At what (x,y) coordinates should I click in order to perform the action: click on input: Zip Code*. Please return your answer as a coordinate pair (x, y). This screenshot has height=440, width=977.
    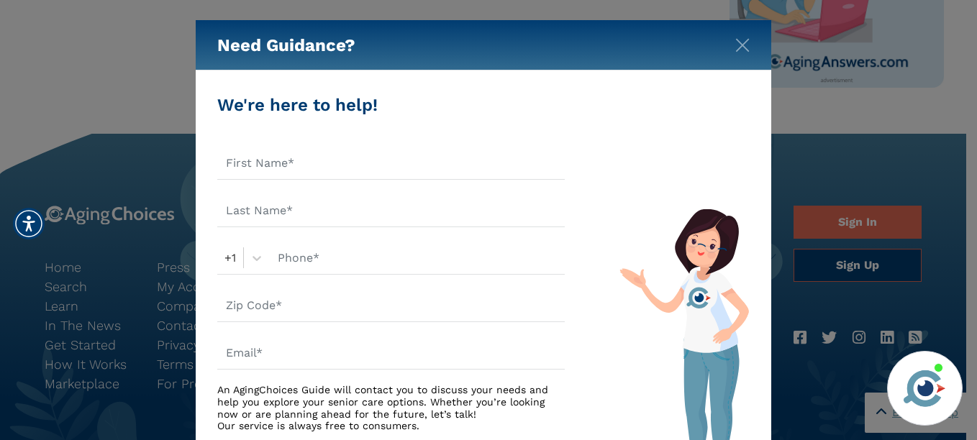
    Looking at the image, I should click on (391, 306).